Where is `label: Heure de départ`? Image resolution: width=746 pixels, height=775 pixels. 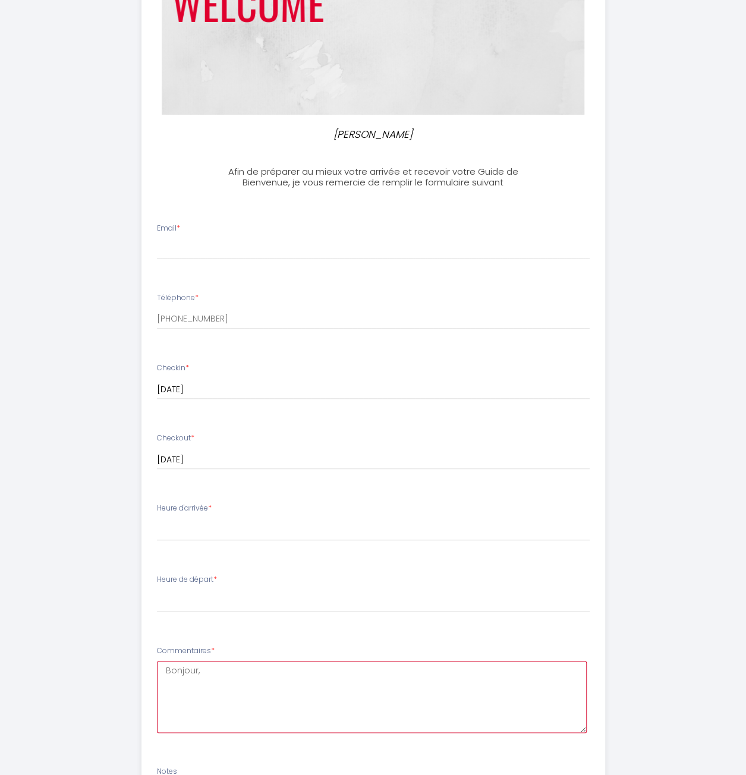
label: Heure de départ is located at coordinates (187, 580).